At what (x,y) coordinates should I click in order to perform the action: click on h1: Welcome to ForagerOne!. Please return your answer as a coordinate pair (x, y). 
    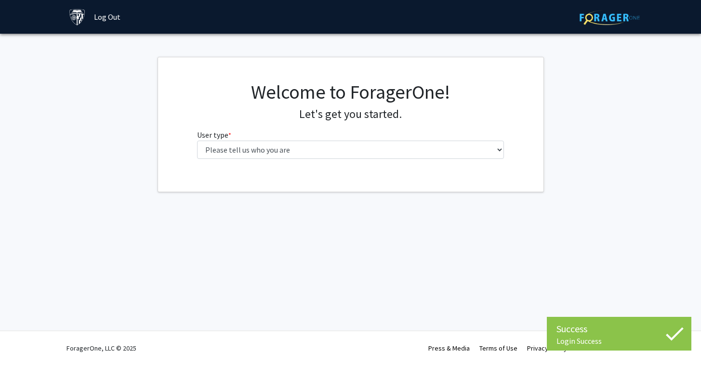
    Looking at the image, I should click on (350, 92).